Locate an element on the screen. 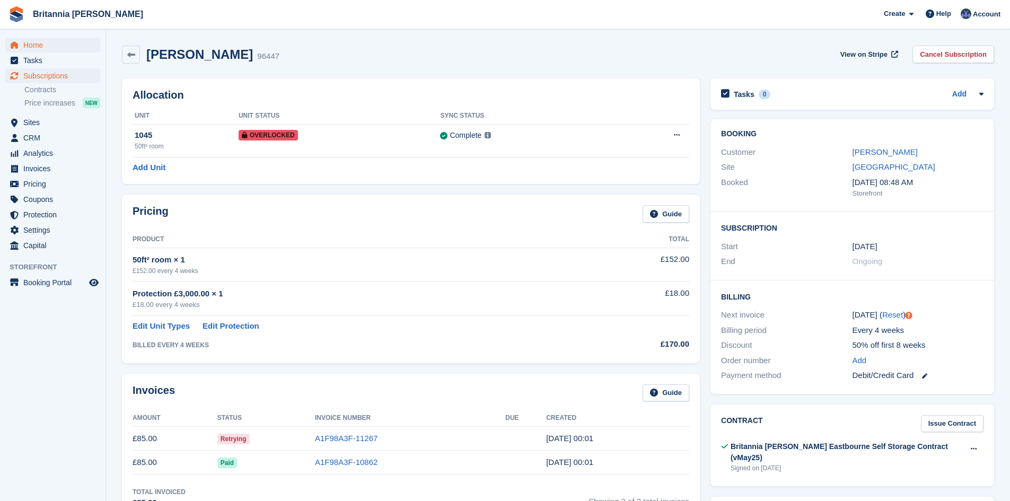 This screenshot has width=1010, height=501. div: Billing period is located at coordinates (787, 330).